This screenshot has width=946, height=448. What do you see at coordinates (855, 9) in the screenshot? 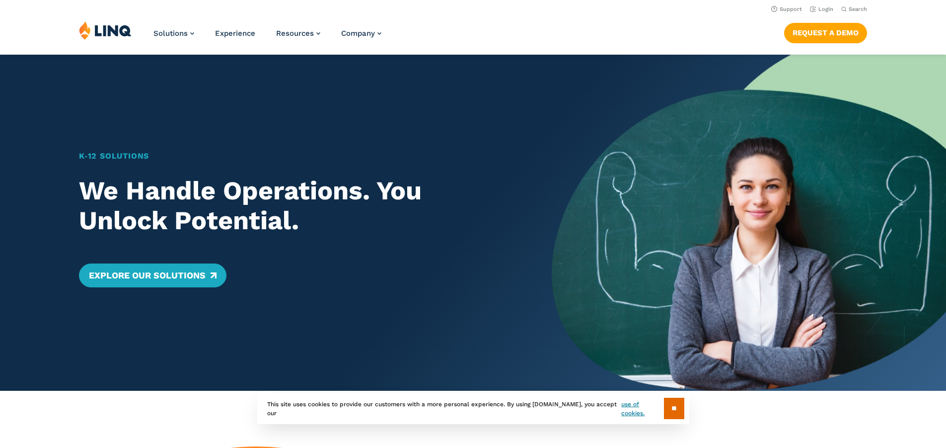
I see `button: Open Search Bar` at bounding box center [855, 9].